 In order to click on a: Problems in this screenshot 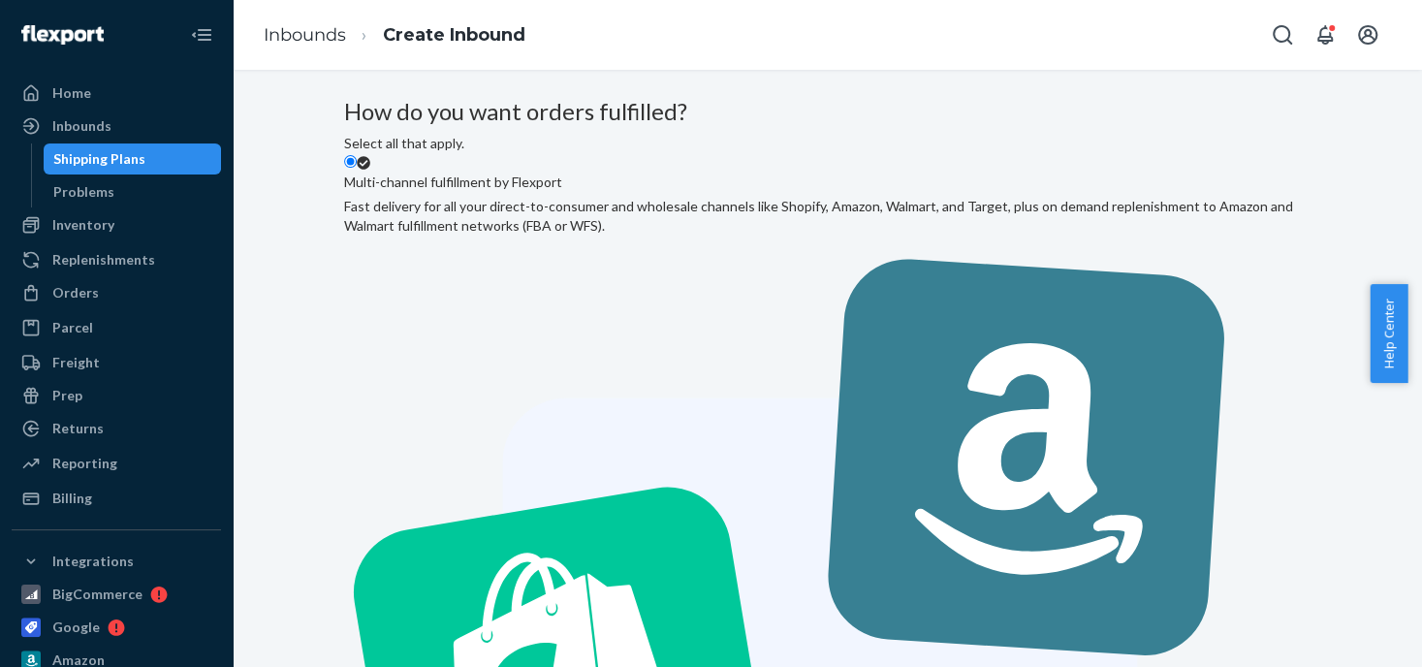, I will do `click(133, 192)`.